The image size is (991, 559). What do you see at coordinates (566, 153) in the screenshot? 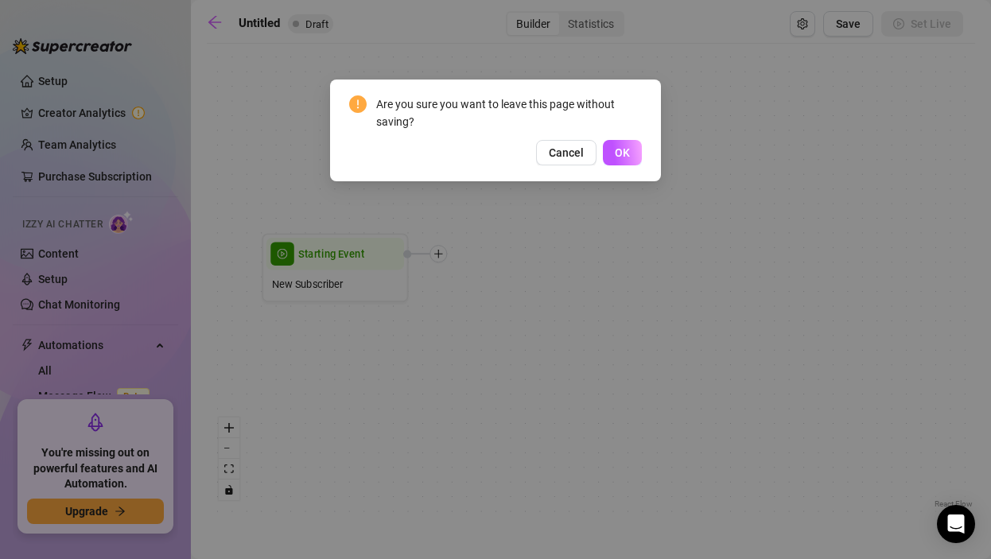
I see `button: Cancel` at bounding box center [566, 153].